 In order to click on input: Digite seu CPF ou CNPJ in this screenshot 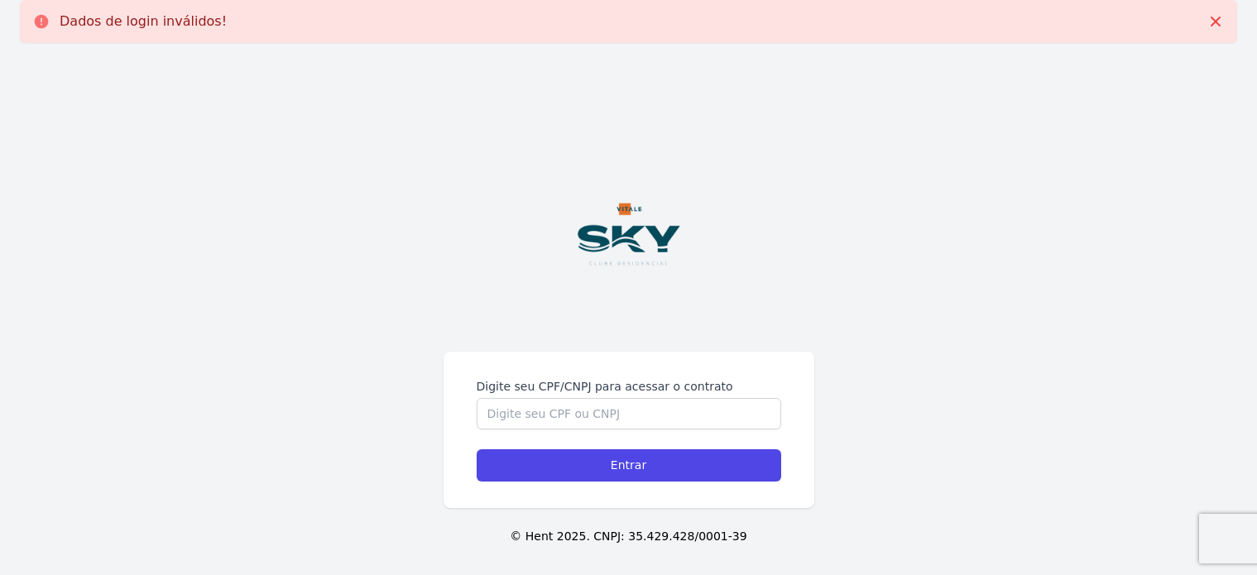, I will do `click(629, 414)`.